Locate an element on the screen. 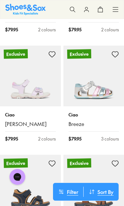 The image size is (124, 206). img: SNS_Logo_Responsive.svg is located at coordinates (26, 9).